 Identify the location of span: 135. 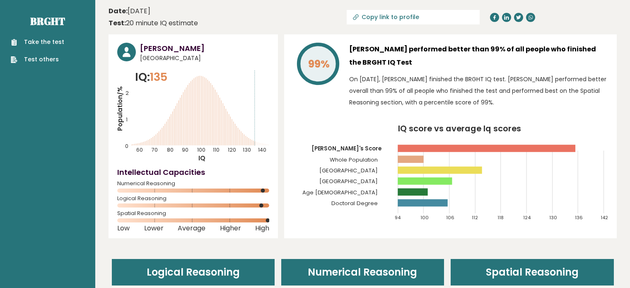
(159, 77).